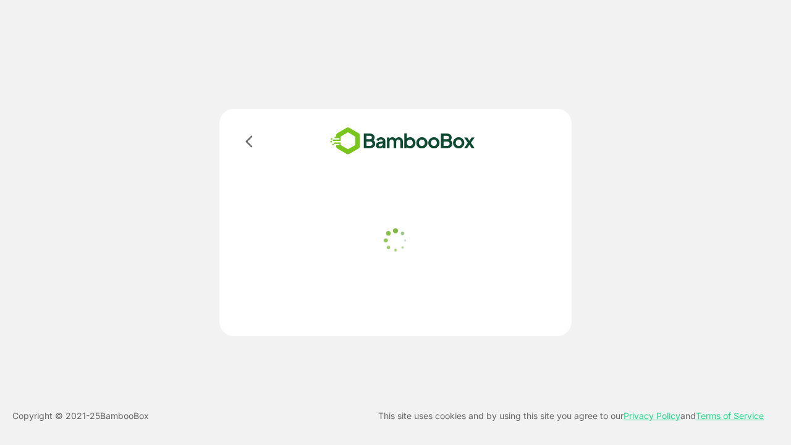  Describe the element at coordinates (80, 416) in the screenshot. I see `p: Copyright © 2021- 25 BambooBox` at that location.